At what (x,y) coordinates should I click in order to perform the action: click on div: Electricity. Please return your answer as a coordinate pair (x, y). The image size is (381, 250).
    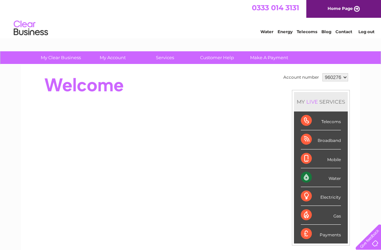
    Looking at the image, I should click on (320, 196).